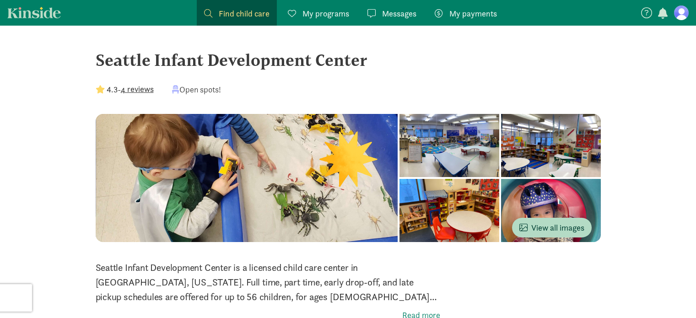 This screenshot has height=318, width=696. Describe the element at coordinates (326, 13) in the screenshot. I see `span: My programs` at that location.